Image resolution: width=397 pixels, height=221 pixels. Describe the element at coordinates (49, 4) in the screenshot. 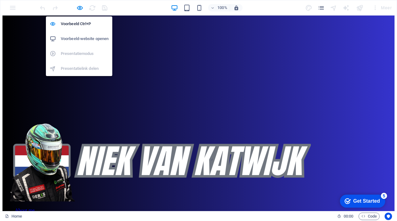

I see `div: 5` at that location.